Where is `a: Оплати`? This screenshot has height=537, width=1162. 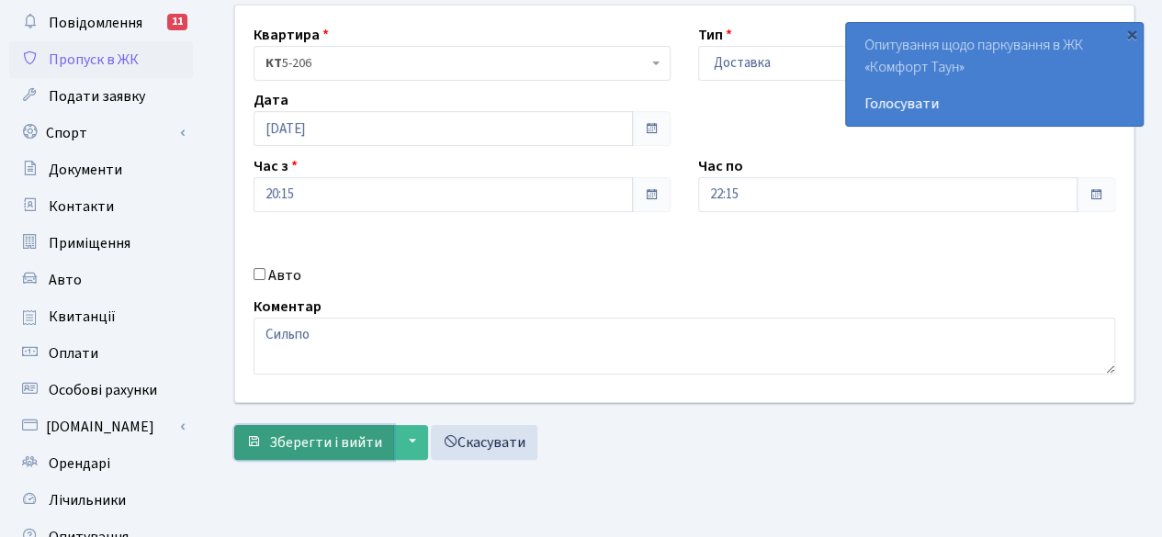 a: Оплати is located at coordinates (101, 354).